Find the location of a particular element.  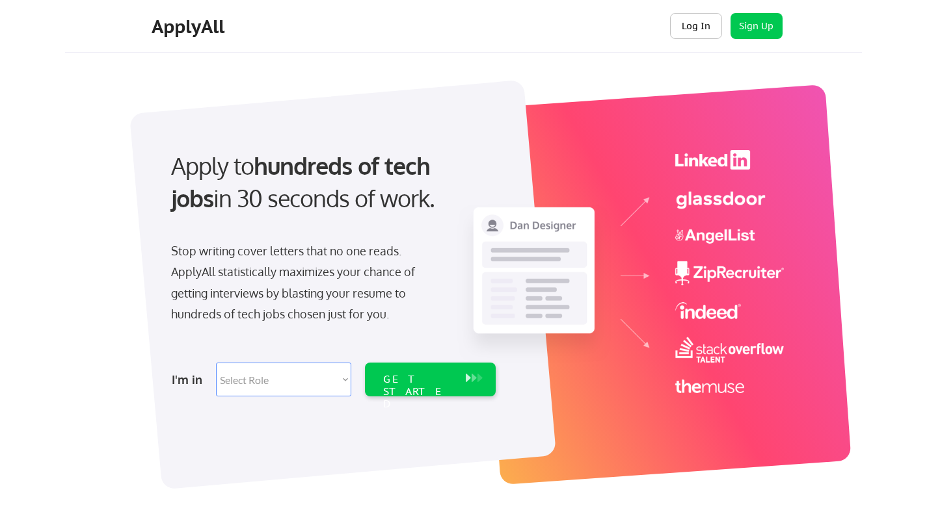

div: Apply to in 30 seconds of work. is located at coordinates (330, 182).